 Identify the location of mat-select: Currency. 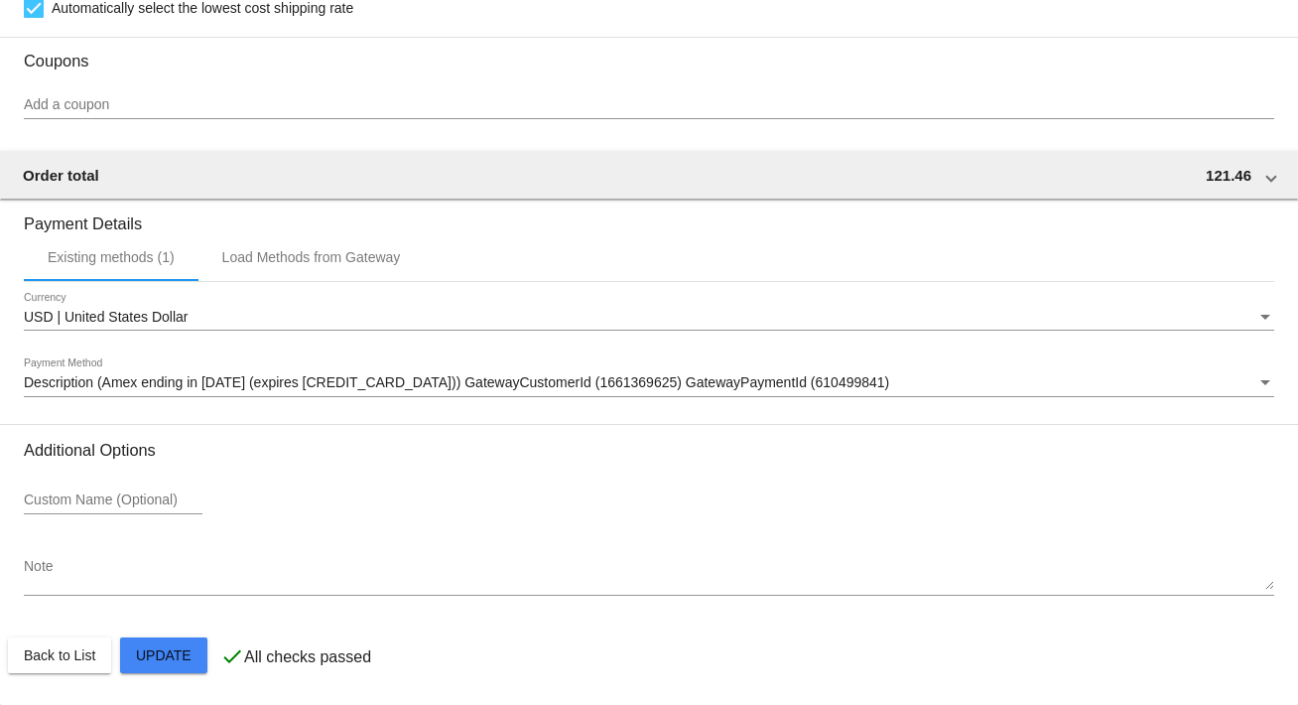
(649, 318).